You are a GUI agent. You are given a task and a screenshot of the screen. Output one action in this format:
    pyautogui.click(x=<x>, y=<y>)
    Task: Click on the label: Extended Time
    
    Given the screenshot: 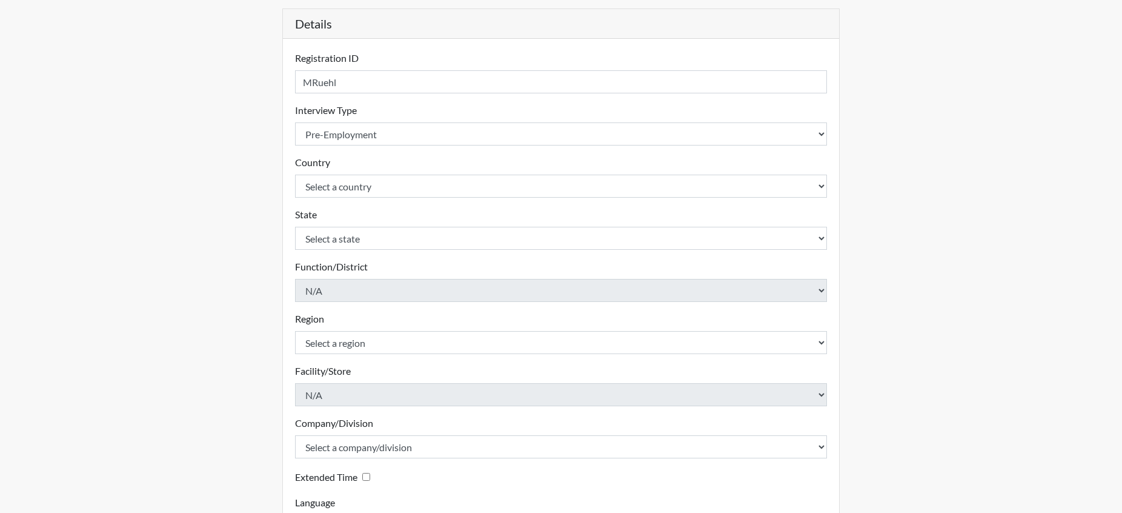 What is the action you would take?
    pyautogui.click(x=326, y=477)
    